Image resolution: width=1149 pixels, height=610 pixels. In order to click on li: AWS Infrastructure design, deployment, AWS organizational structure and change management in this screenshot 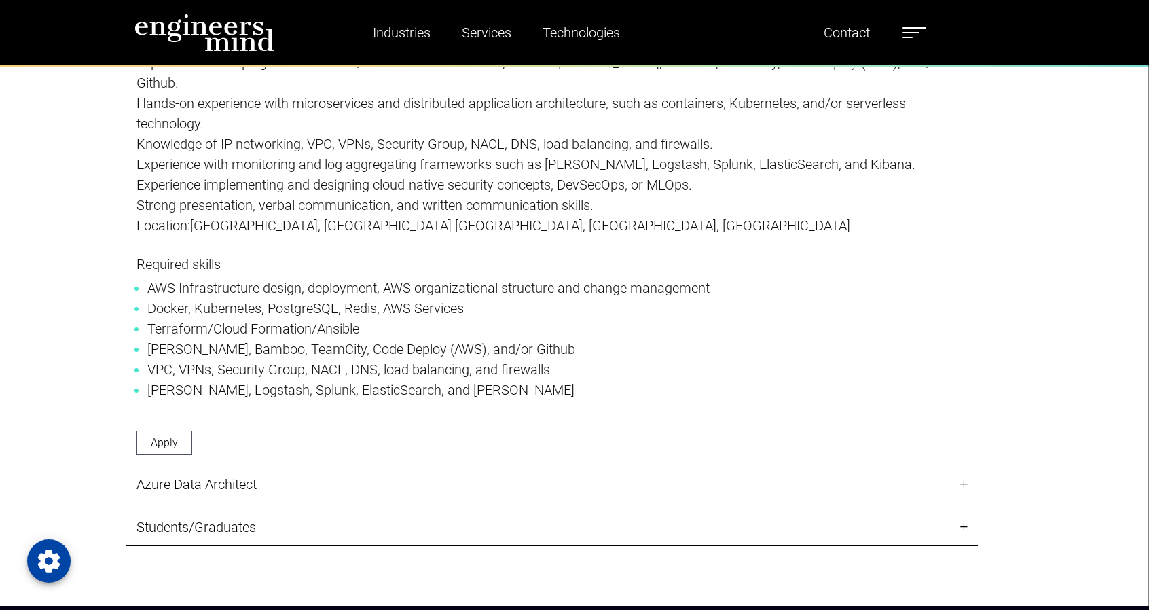, I will do `click(552, 288)`.